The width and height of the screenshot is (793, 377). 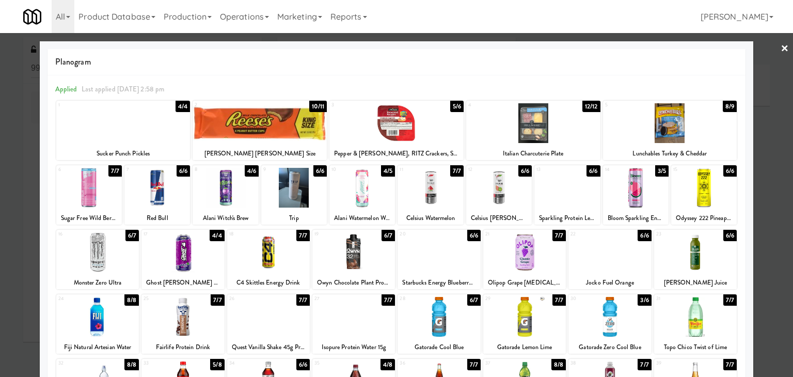 What do you see at coordinates (78, 298) in the screenshot?
I see `div: 24` at bounding box center [78, 298].